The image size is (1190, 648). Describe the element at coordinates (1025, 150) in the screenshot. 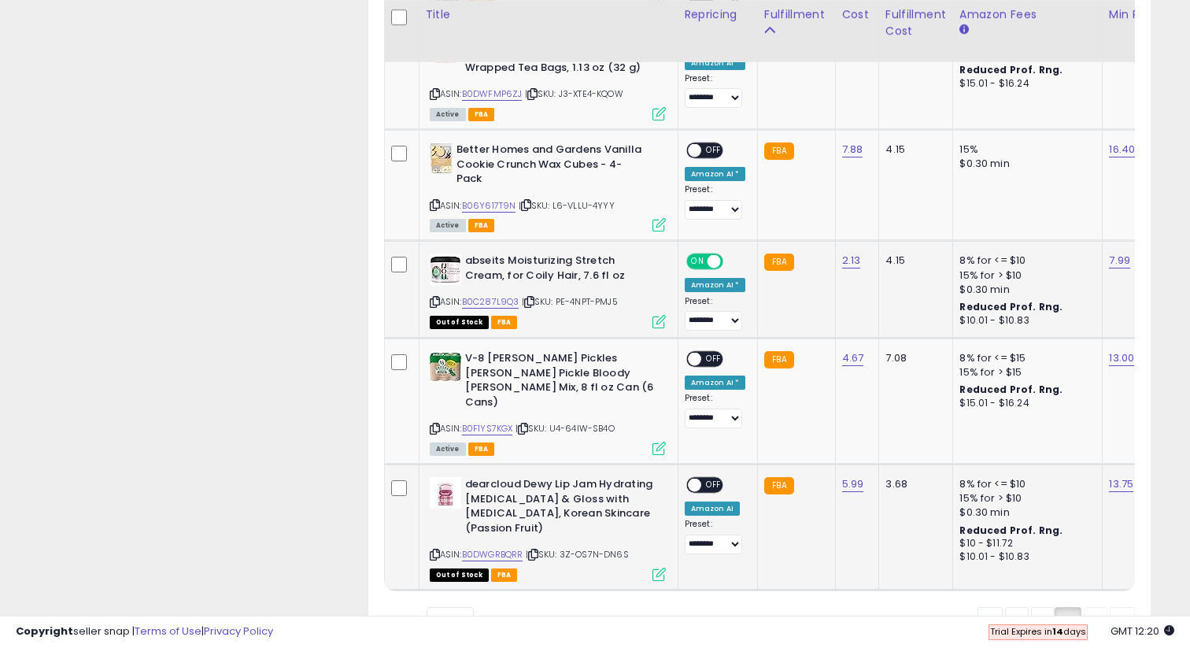

I see `div: 15%` at that location.